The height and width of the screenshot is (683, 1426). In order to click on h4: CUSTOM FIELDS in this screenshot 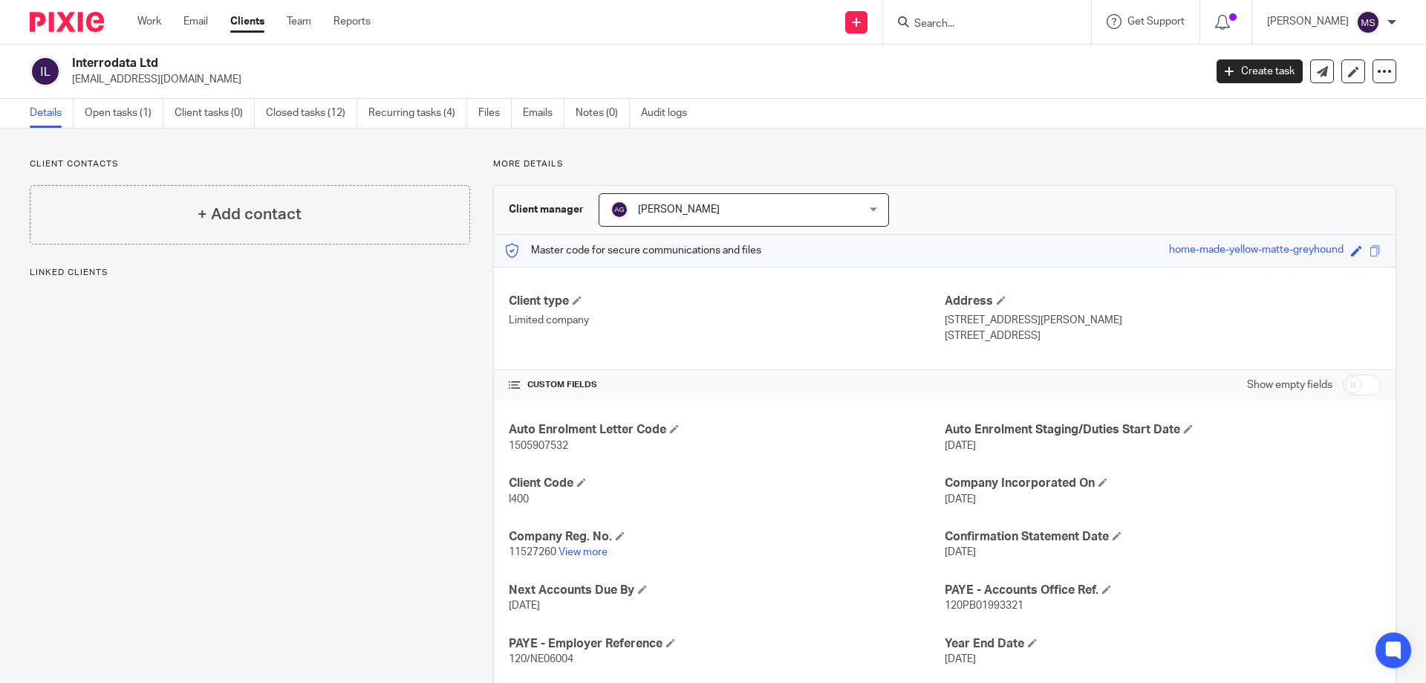, I will do `click(726, 385)`.